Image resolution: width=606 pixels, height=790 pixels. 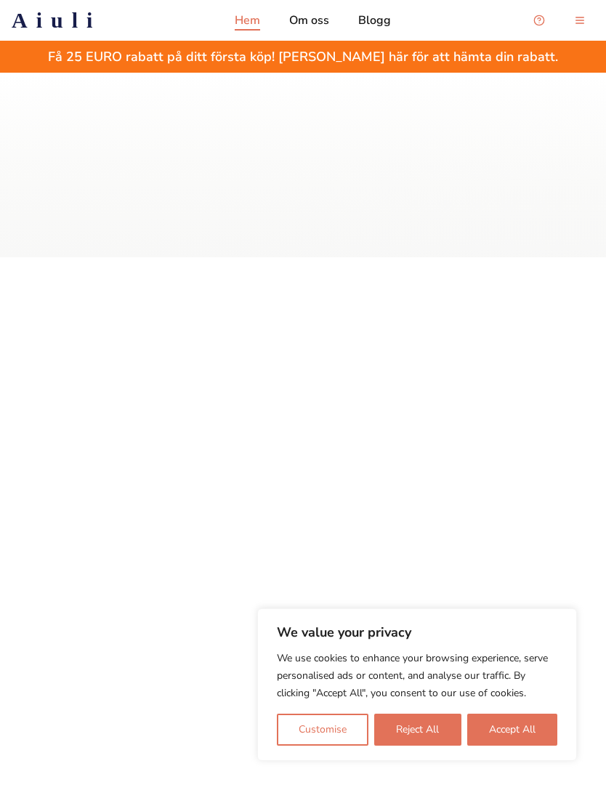 What do you see at coordinates (417, 632) in the screenshot?
I see `p: We value your privacy` at bounding box center [417, 632].